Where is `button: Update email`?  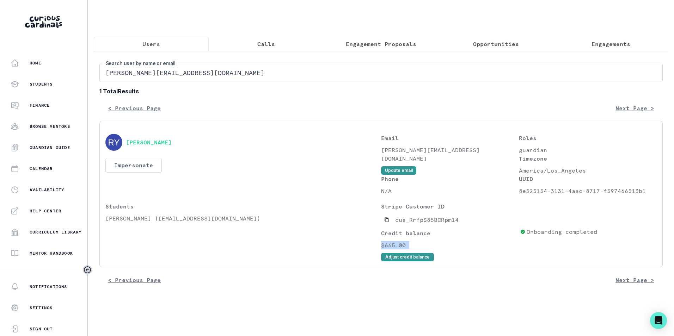
button: Update email is located at coordinates (399, 171).